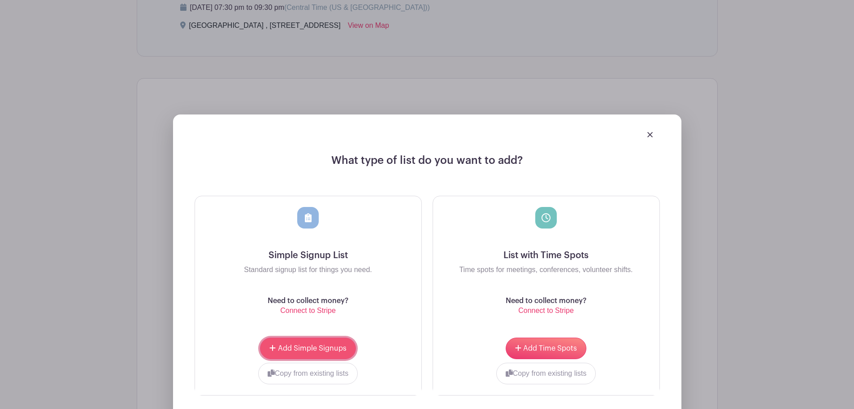  What do you see at coordinates (546, 255) in the screenshot?
I see `h5: List with Time Spots` at bounding box center [546, 255].